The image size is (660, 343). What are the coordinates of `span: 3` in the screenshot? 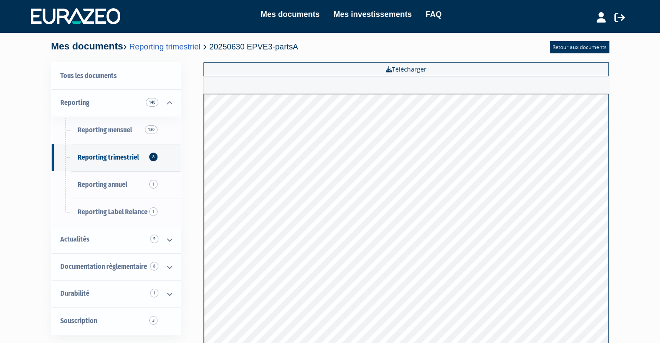 It's located at (153, 320).